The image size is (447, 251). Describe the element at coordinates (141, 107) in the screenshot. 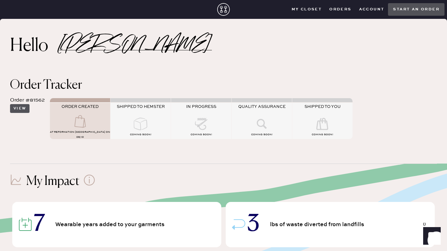

I see `span: SHIPPED TO HEMSTER` at that location.